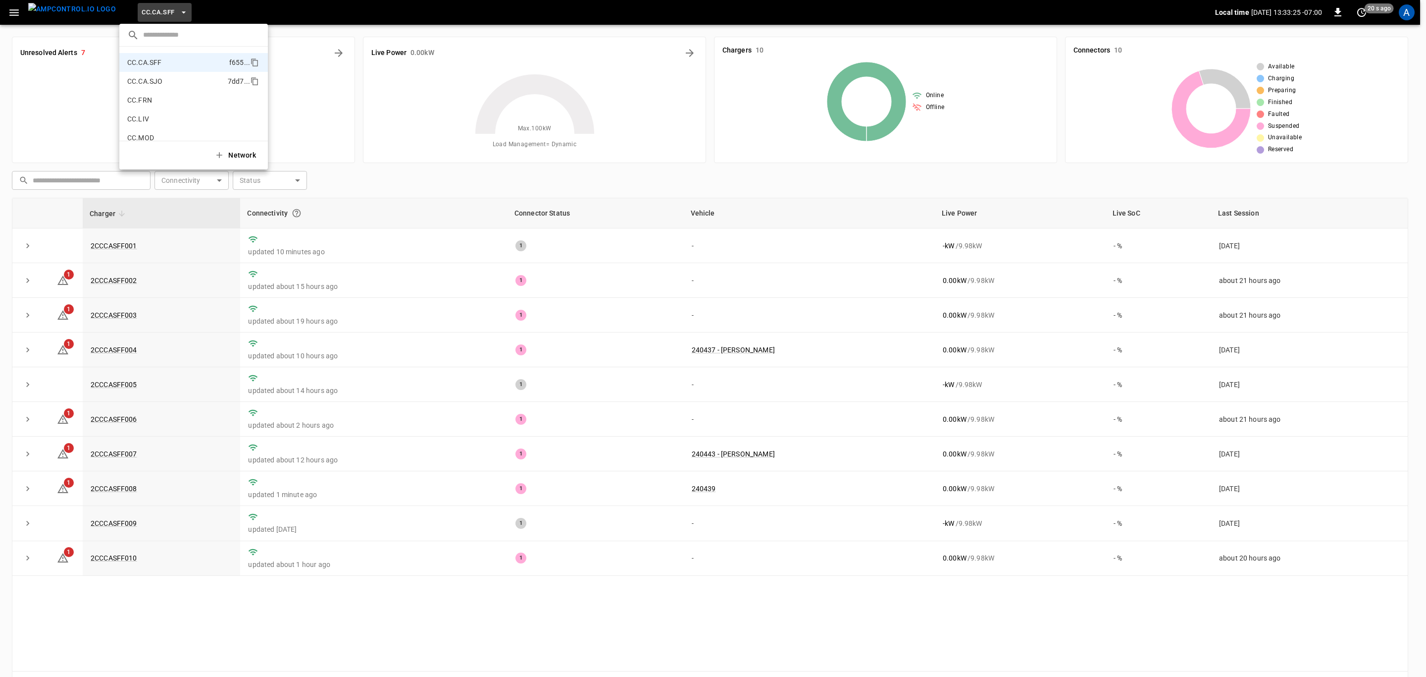  I want to click on p: CC.FRN, so click(140, 100).